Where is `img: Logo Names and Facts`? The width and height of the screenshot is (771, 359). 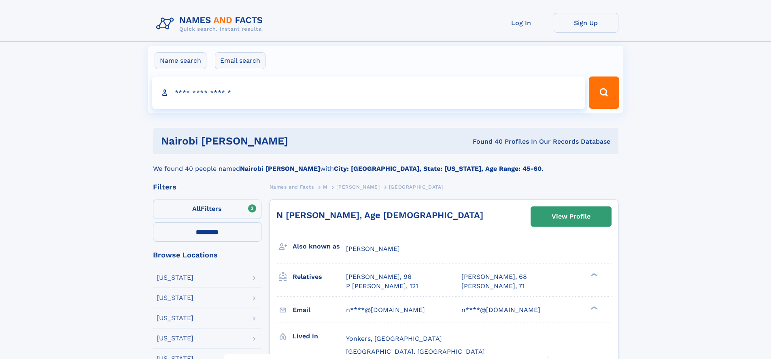
img: Logo Names and Facts is located at coordinates (211, 24).